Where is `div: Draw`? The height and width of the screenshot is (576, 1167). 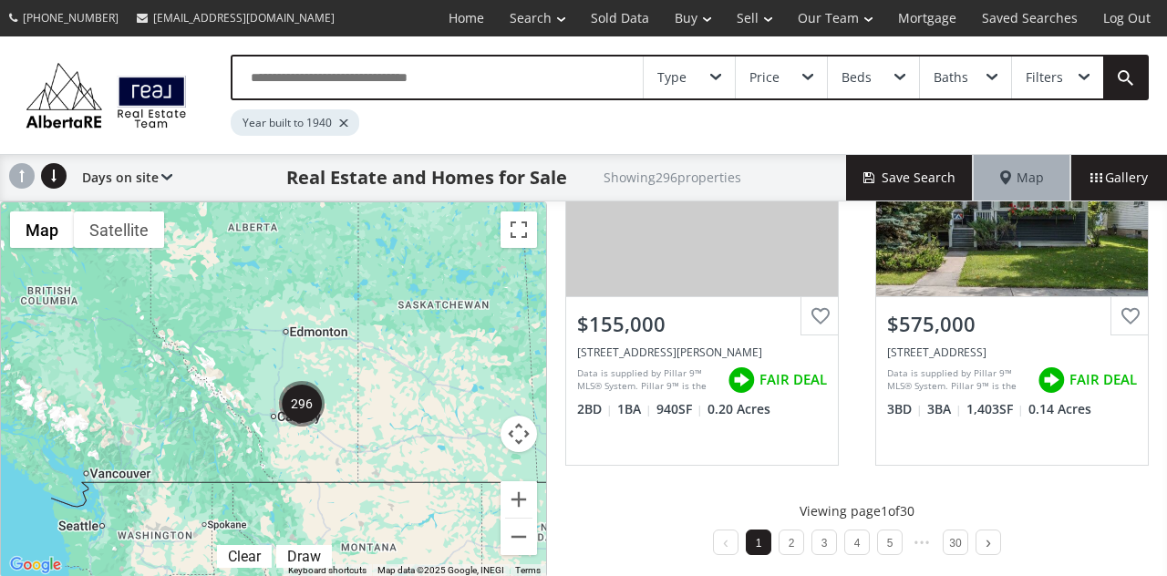 div: Draw is located at coordinates (304, 556).